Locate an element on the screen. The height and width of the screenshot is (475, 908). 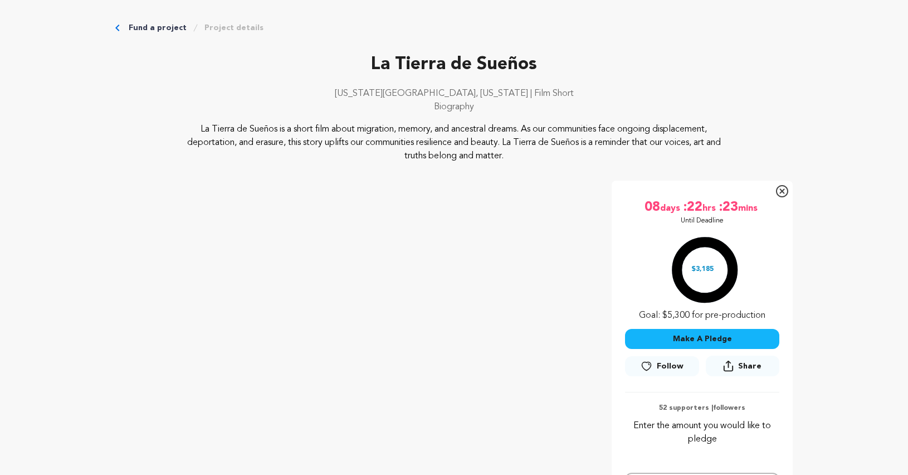
a: Project details is located at coordinates (234, 28).